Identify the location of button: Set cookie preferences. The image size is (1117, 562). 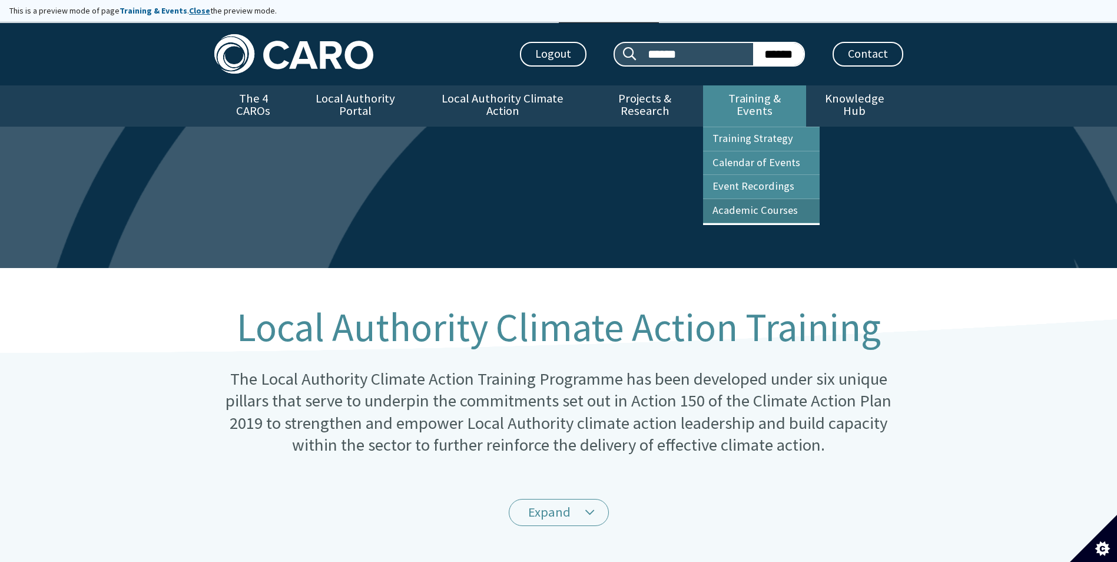
(1093, 538).